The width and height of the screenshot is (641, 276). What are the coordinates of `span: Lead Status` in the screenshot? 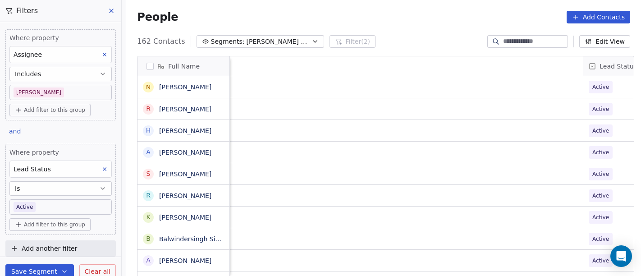 It's located at (618, 66).